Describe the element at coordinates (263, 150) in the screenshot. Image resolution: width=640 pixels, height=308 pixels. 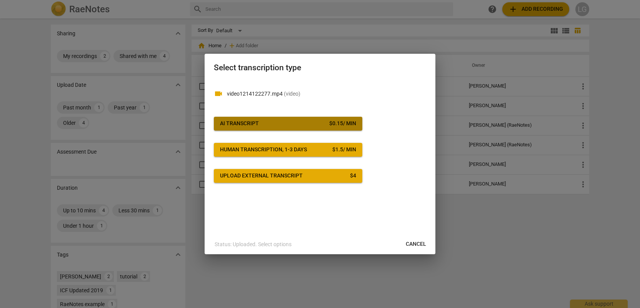
I see `div: Human transcription, 1-3 days` at that location.